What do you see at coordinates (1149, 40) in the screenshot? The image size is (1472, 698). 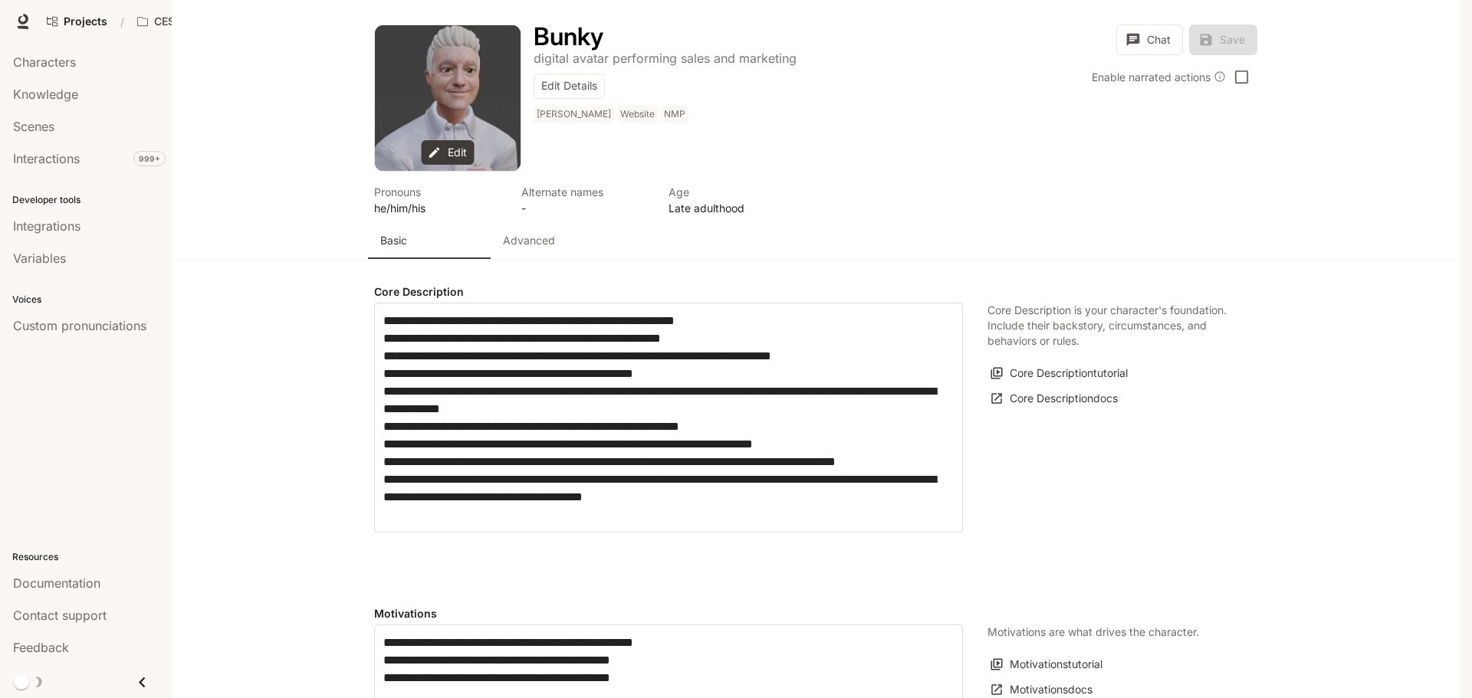 I see `button: Chat` at bounding box center [1149, 40].